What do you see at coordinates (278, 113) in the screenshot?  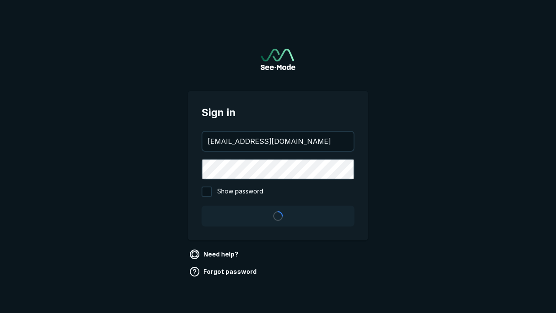 I see `span: Sign in` at bounding box center [278, 113].